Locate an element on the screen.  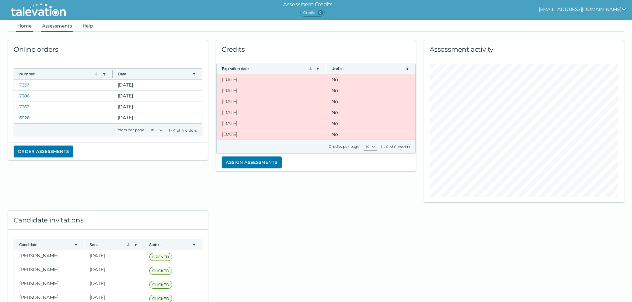
div: Candidate invitations is located at coordinates (108, 220).